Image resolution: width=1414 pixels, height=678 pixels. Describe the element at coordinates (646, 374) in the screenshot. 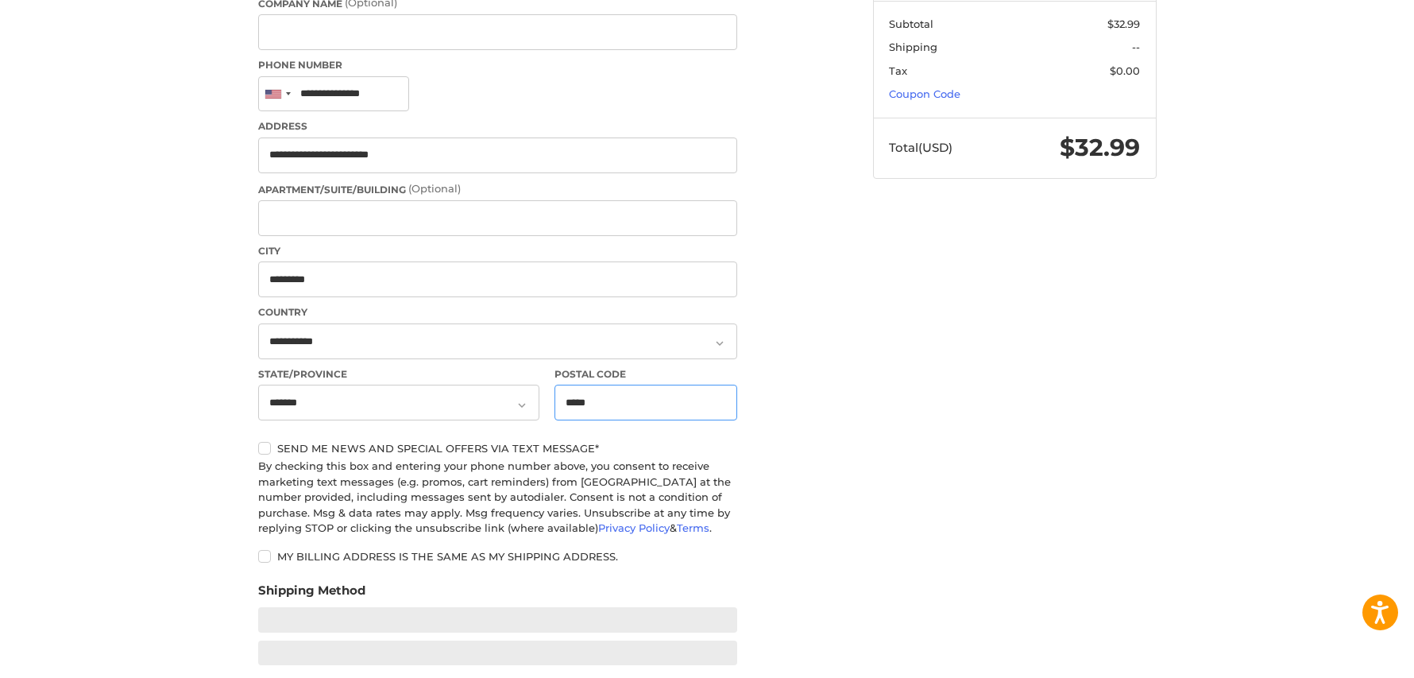

I see `label: Postal Code` at that location.